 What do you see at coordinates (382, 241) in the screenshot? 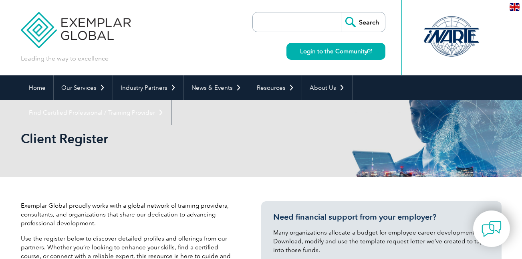
I see `p: Many organizations allocate a budget for employee career development. Download, modify and use th...` at bounding box center [382, 241].